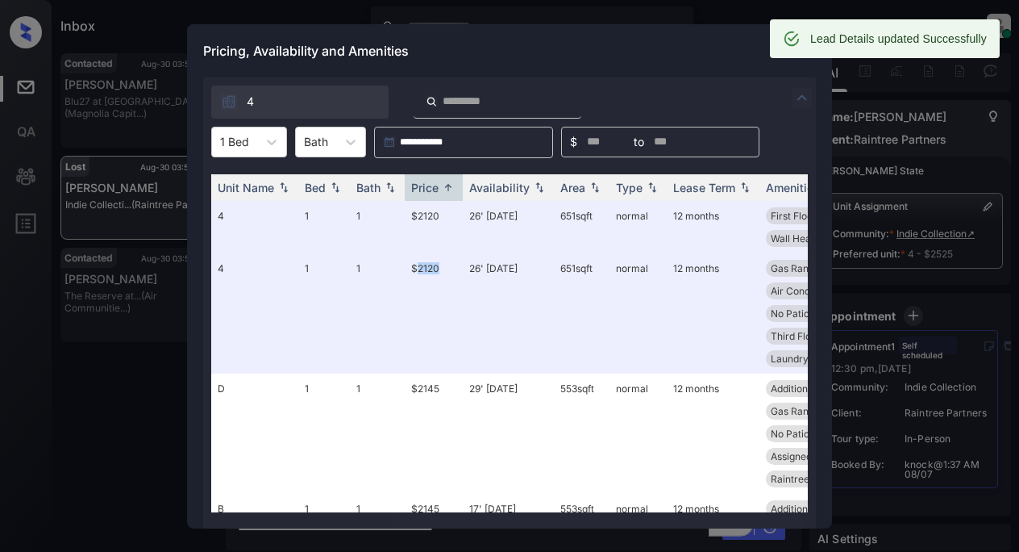 Image resolution: width=1019 pixels, height=552 pixels. I want to click on td: 553 sqft, so click(581, 433).